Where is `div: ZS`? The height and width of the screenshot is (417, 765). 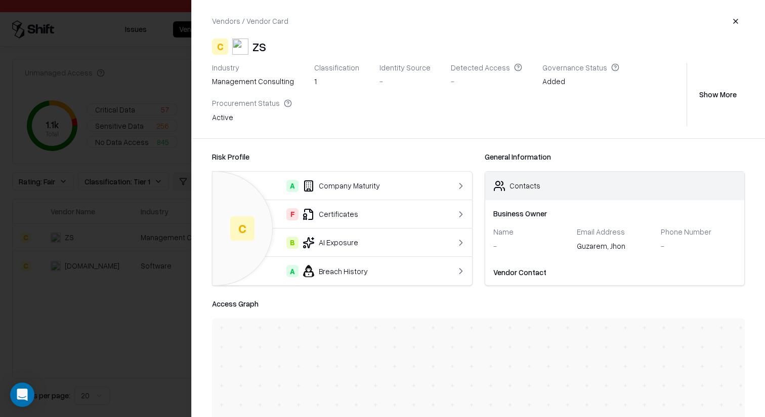 div: ZS is located at coordinates (259, 47).